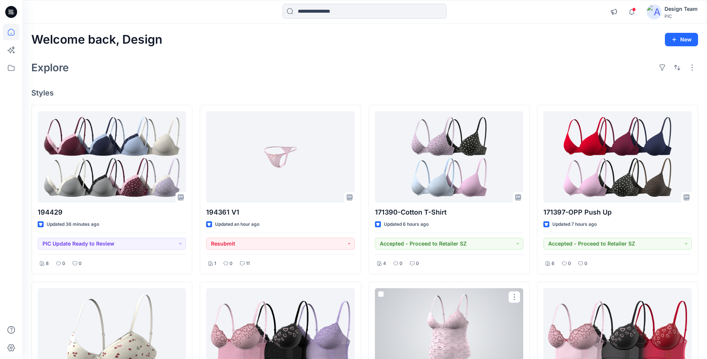 The image size is (707, 359). I want to click on p: 11, so click(248, 263).